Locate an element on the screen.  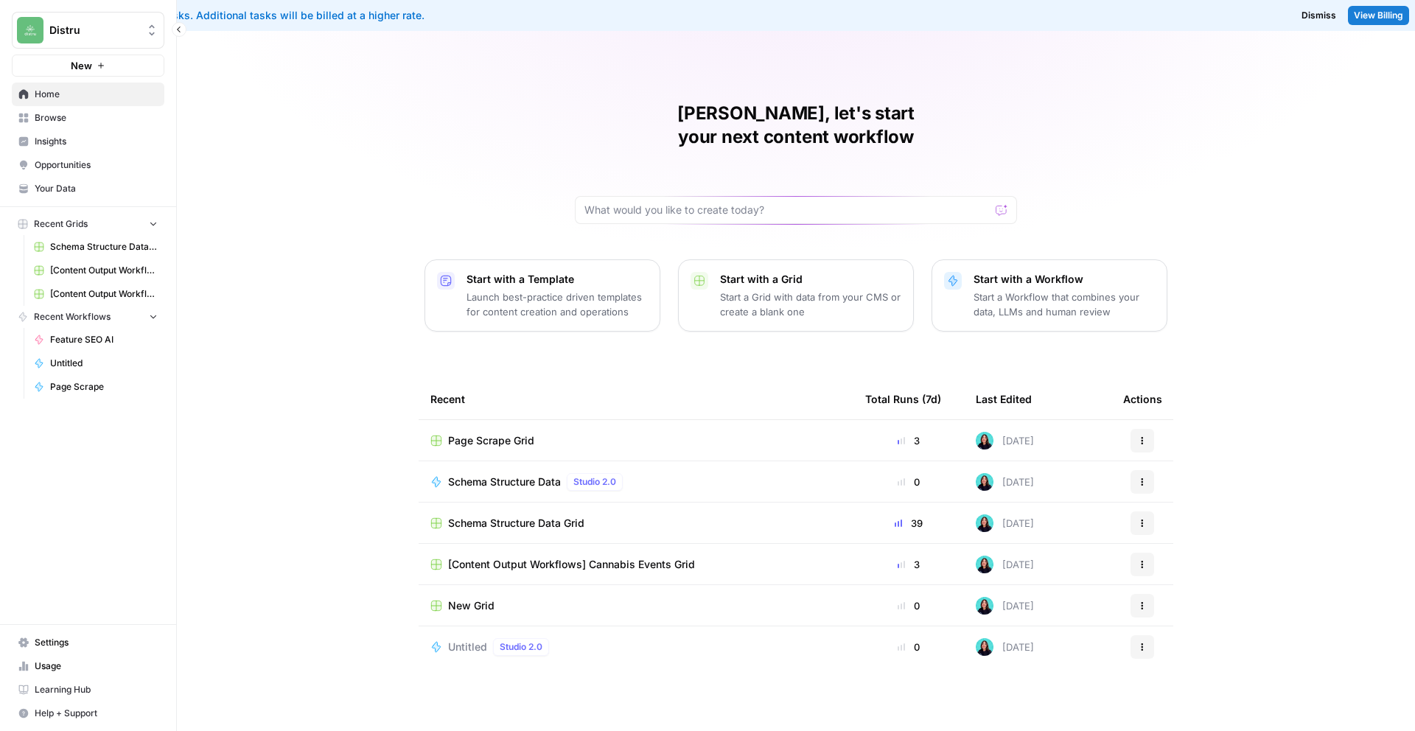
a: Page Scrape Grid is located at coordinates (636, 441).